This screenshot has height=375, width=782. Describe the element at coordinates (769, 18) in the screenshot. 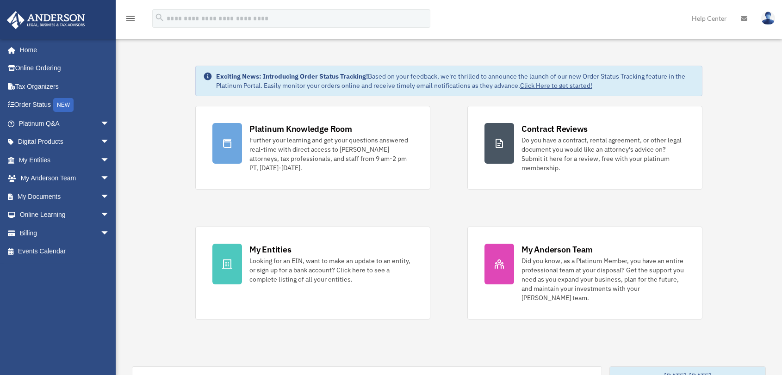

I see `img: User Pic` at that location.